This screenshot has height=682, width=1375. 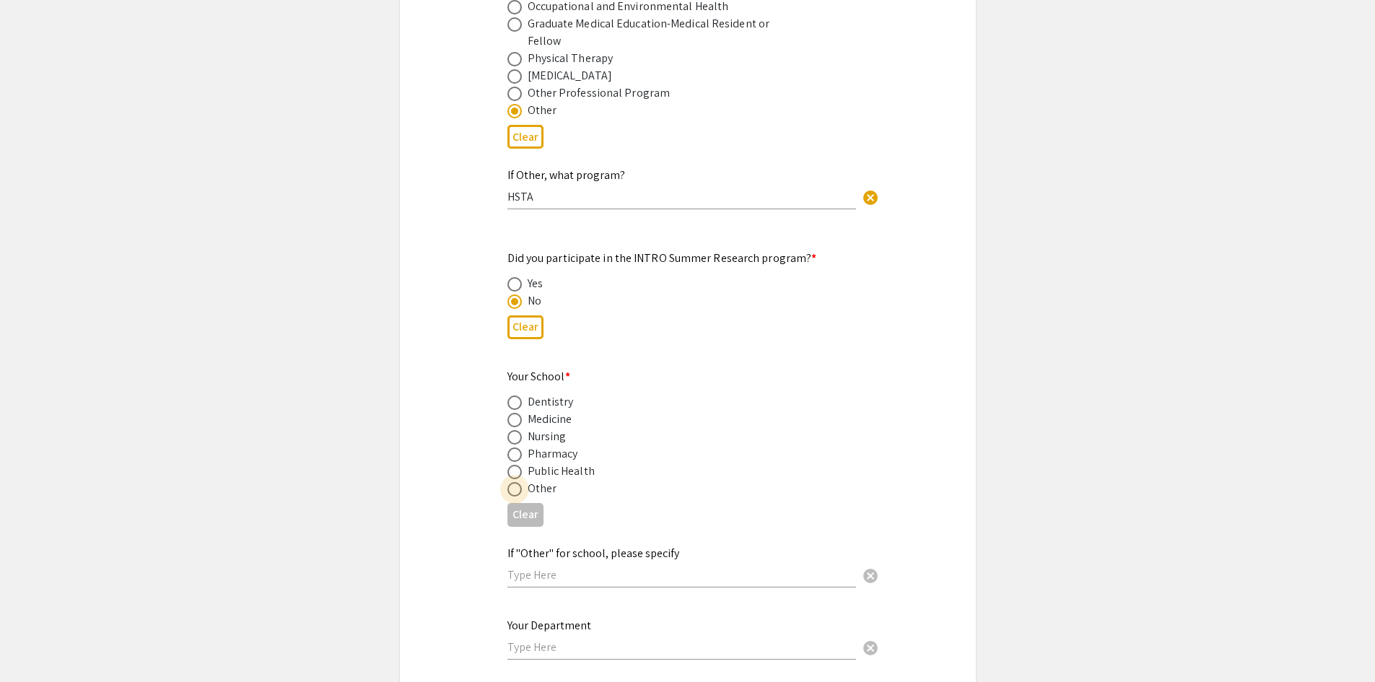 I want to click on mat-label: Your School, so click(x=538, y=376).